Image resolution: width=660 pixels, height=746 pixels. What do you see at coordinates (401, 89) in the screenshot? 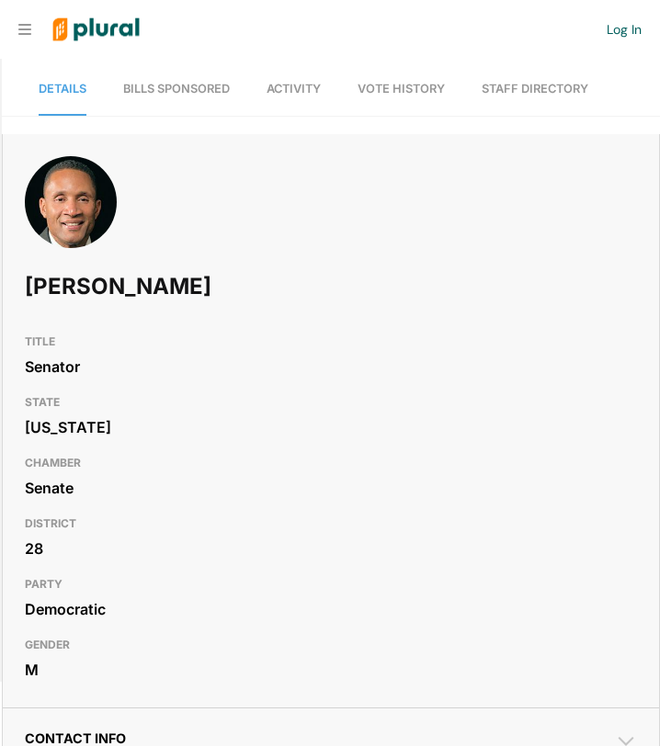
I see `a: Vote History` at bounding box center [401, 89].